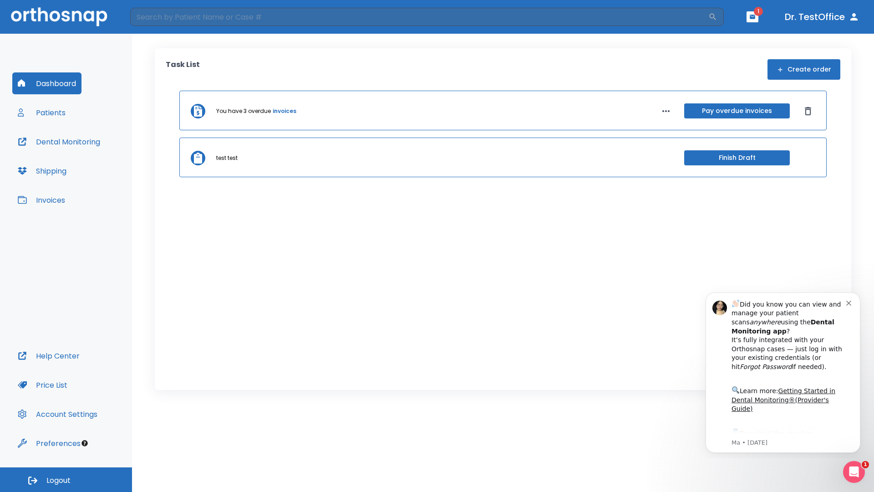  What do you see at coordinates (74, 82) in the screenshot?
I see `i: Forgot Password` at bounding box center [74, 82].